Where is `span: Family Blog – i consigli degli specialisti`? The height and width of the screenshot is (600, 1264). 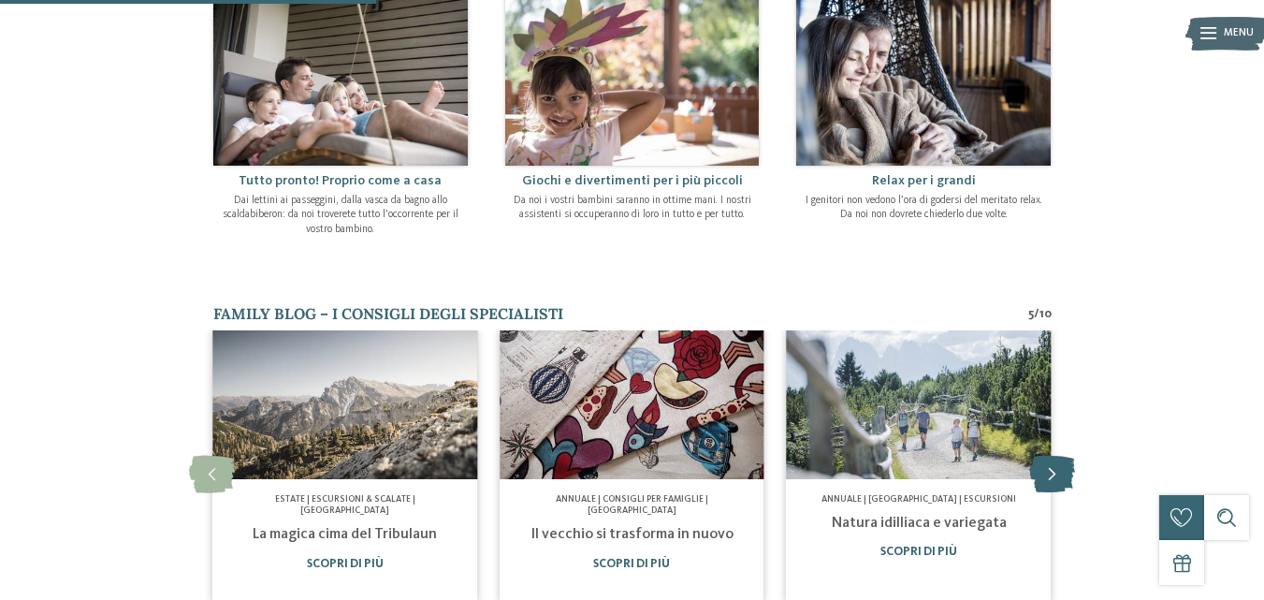
span: Family Blog – i consigli degli specialisti is located at coordinates (388, 314).